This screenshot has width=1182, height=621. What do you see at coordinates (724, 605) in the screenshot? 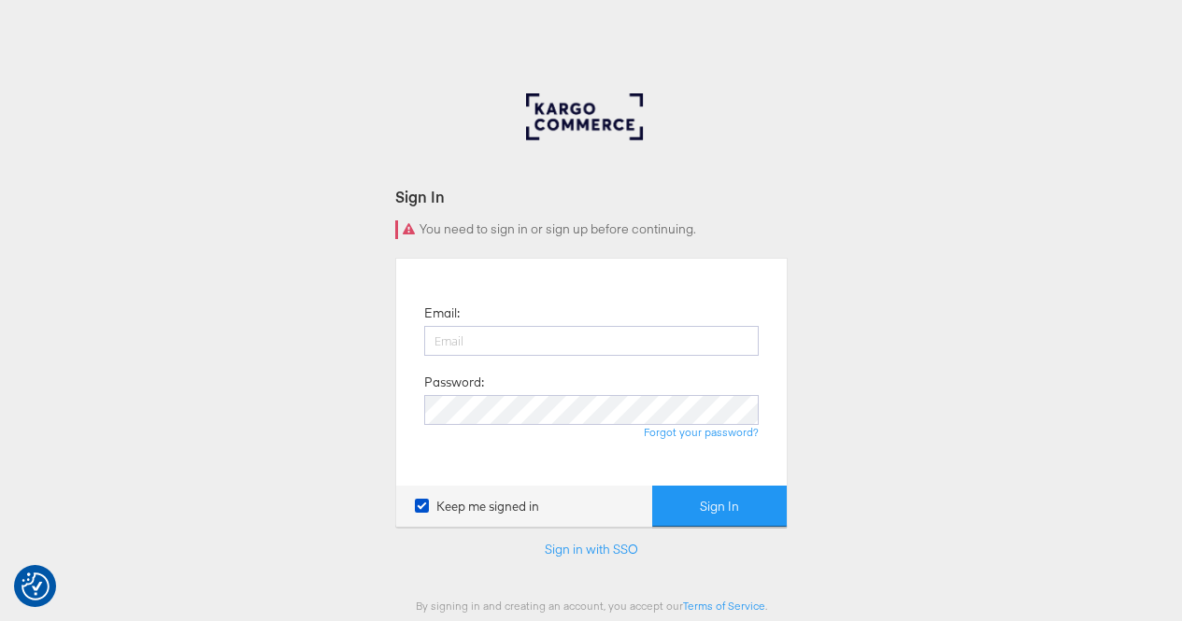
I see `a: Terms of Service` at bounding box center [724, 605].